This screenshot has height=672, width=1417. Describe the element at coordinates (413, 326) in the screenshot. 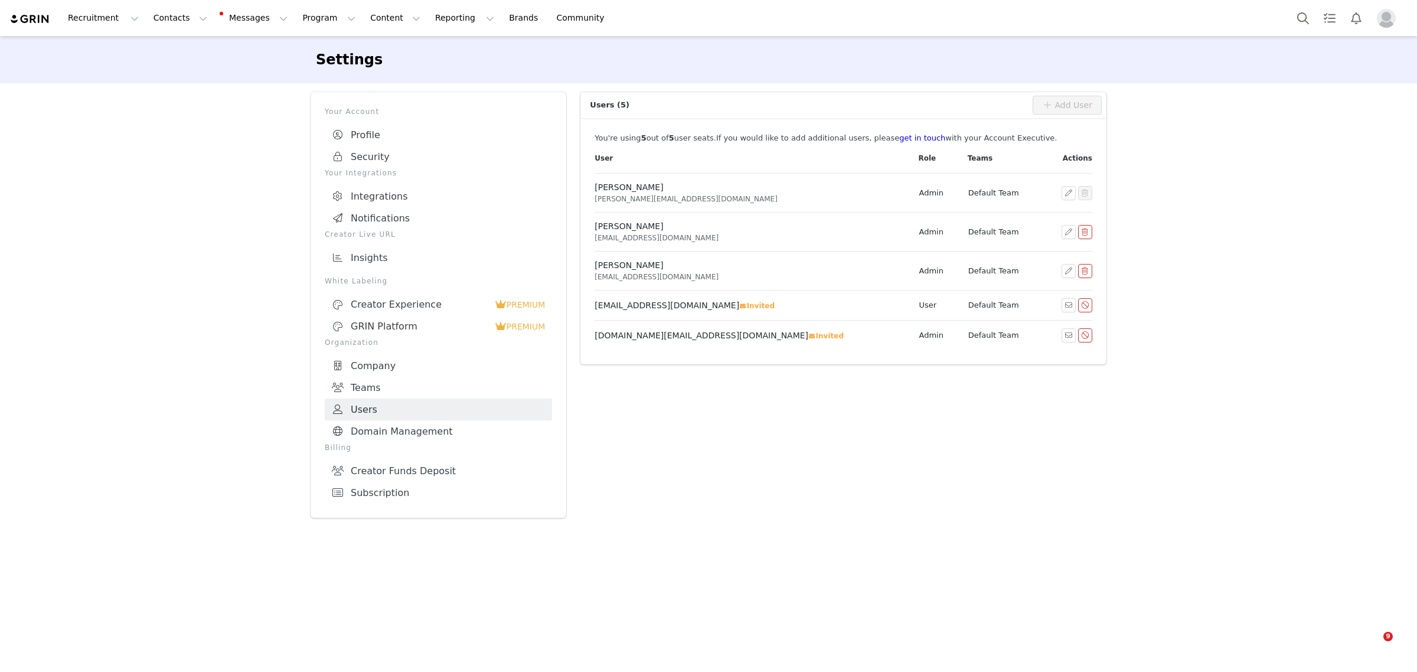

I see `div: GRIN Platform` at that location.